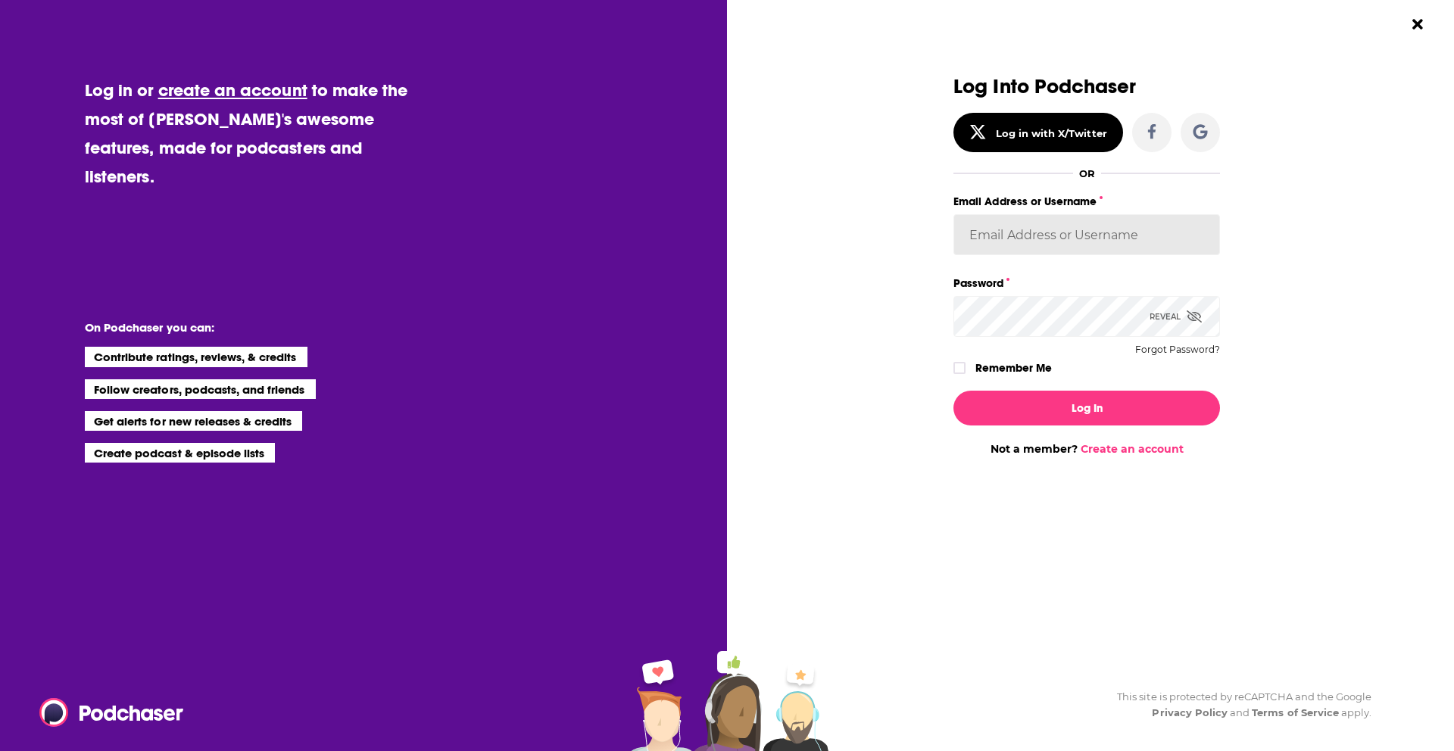 This screenshot has height=751, width=1454. Describe the element at coordinates (1087, 173) in the screenshot. I see `div: OR` at that location.